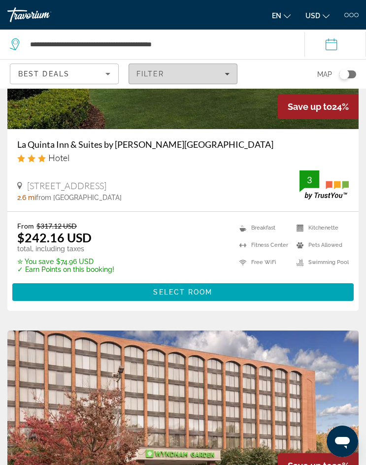  I want to click on li: Breakfast, so click(263, 228).